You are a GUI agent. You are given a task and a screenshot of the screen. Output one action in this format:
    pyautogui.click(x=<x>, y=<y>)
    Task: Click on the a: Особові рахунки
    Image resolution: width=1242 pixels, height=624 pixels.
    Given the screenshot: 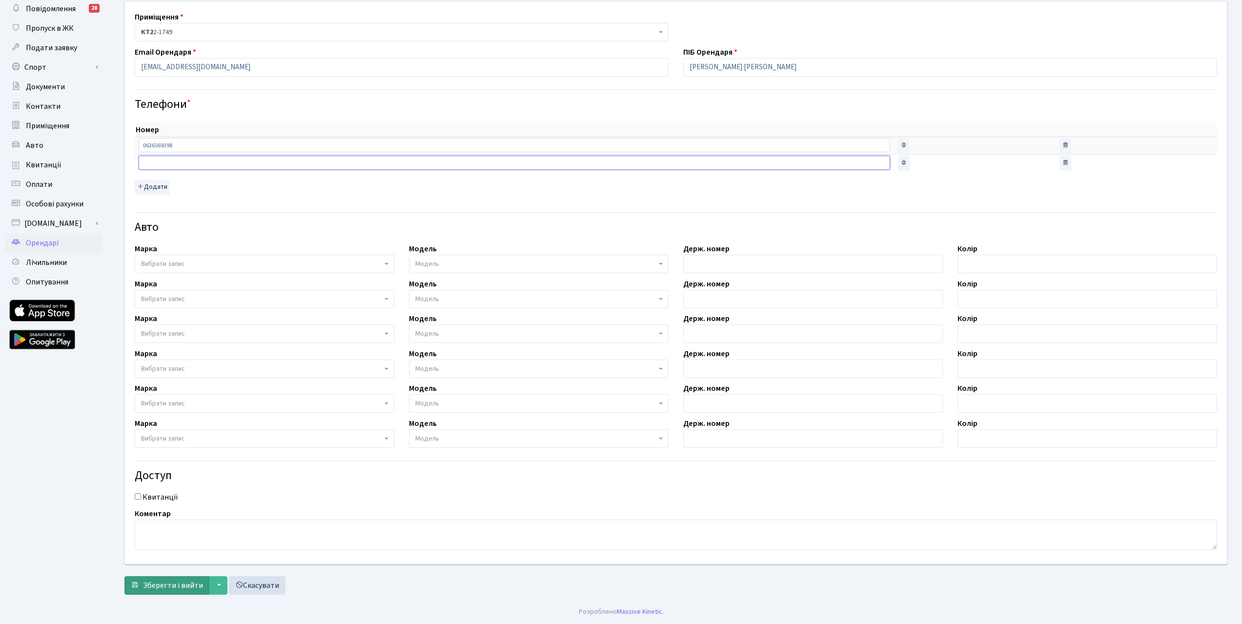 What is the action you would take?
    pyautogui.click(x=54, y=204)
    